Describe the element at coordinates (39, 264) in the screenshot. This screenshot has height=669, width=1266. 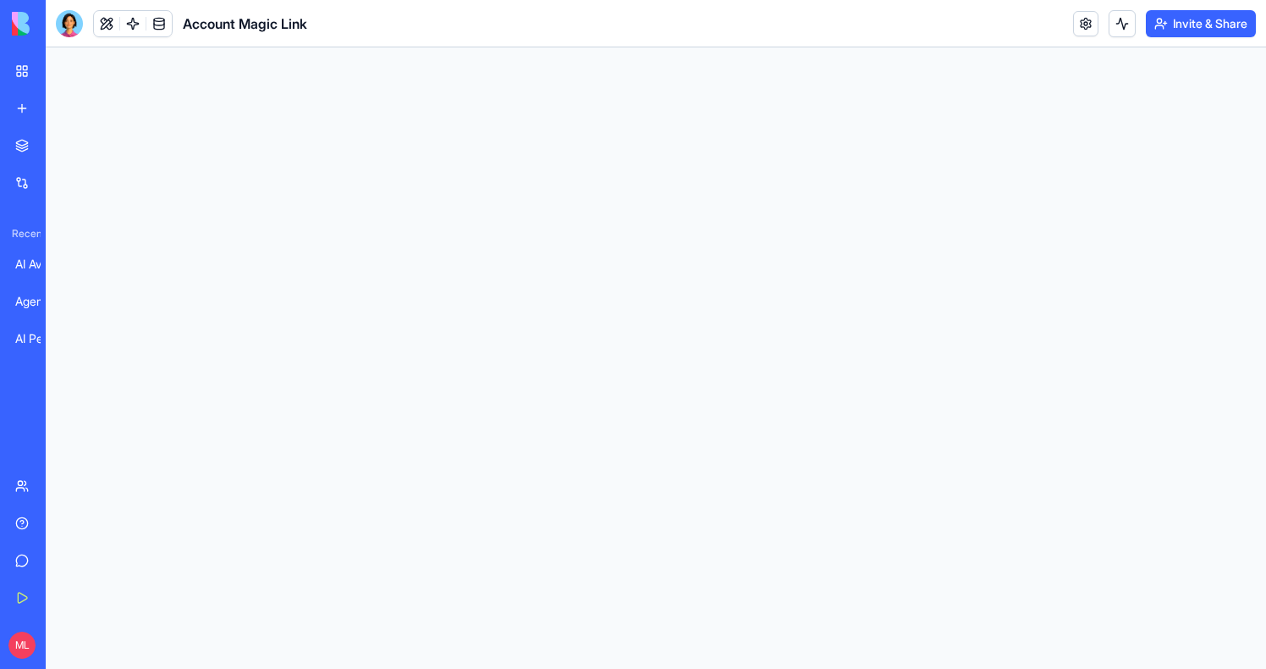
I see `div: AI Avatar Generator Studio` at that location.